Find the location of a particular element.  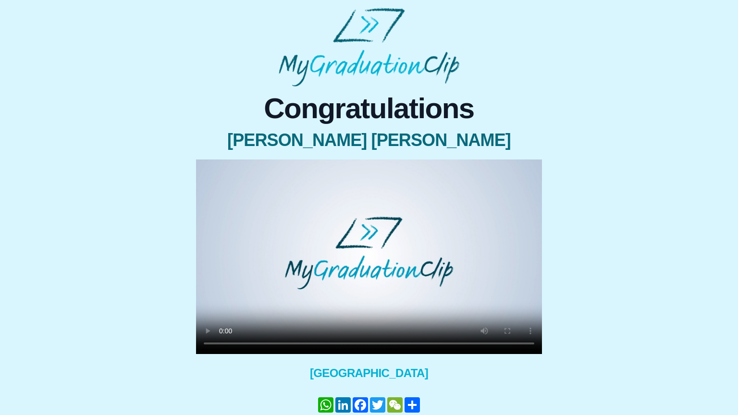

a: WhatsApp is located at coordinates (326, 405).